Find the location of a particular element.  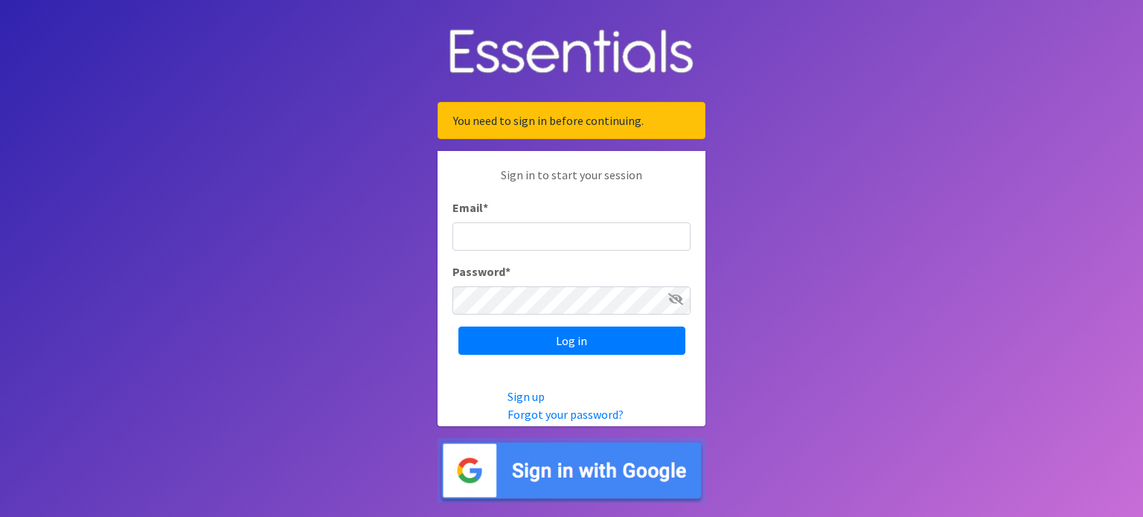

label: Email is located at coordinates (470, 208).